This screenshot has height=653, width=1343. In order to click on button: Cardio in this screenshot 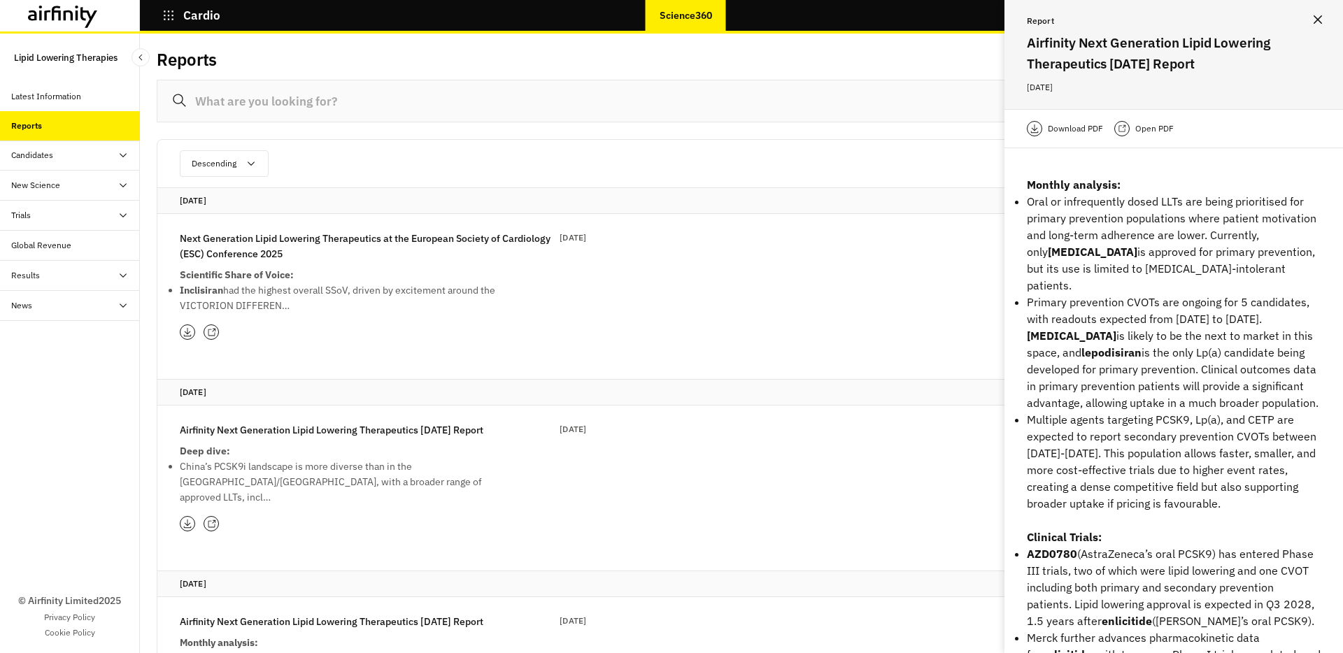, I will do `click(192, 15)`.